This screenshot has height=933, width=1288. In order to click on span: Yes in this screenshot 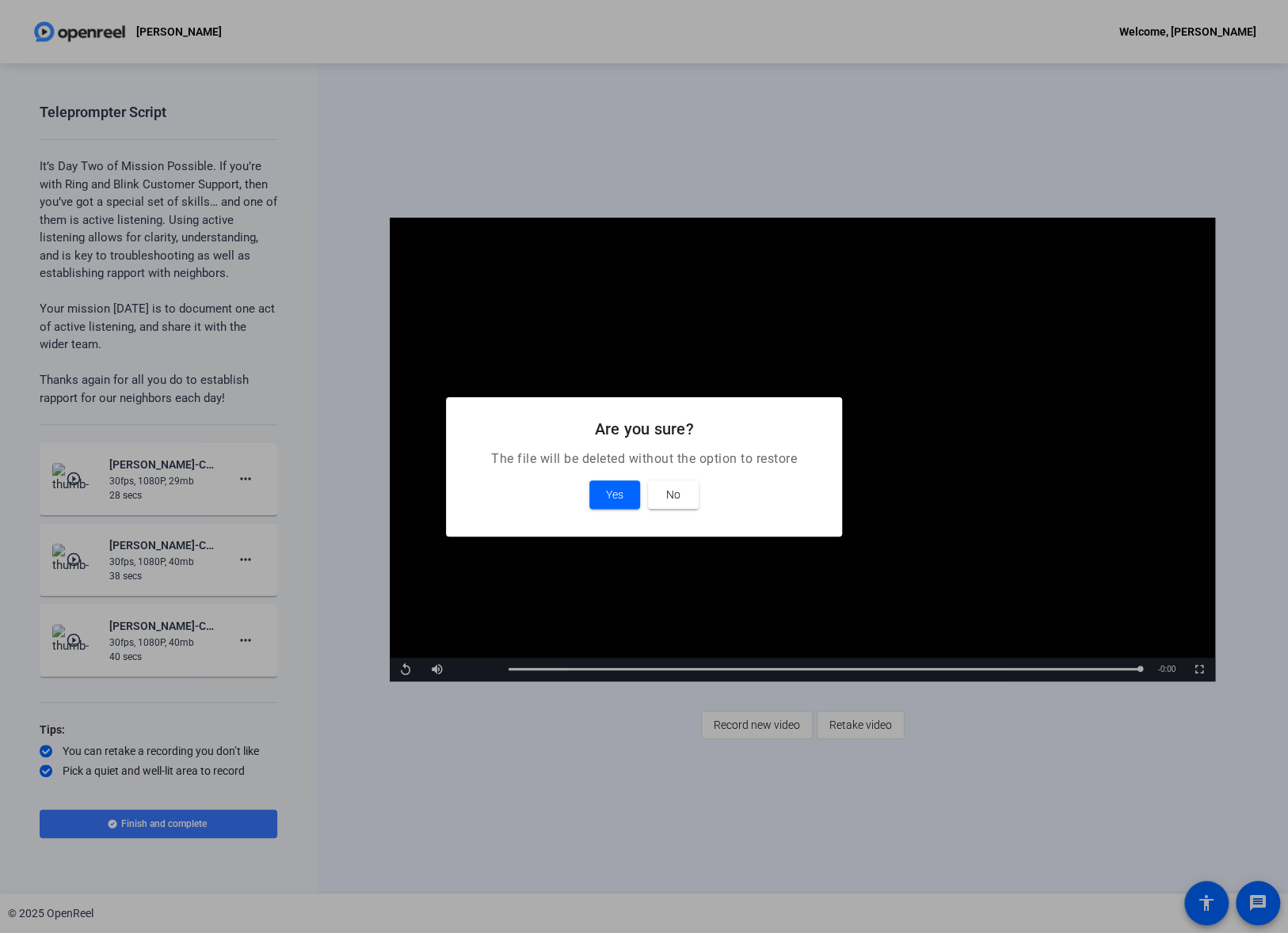, I will do `click(614, 495)`.